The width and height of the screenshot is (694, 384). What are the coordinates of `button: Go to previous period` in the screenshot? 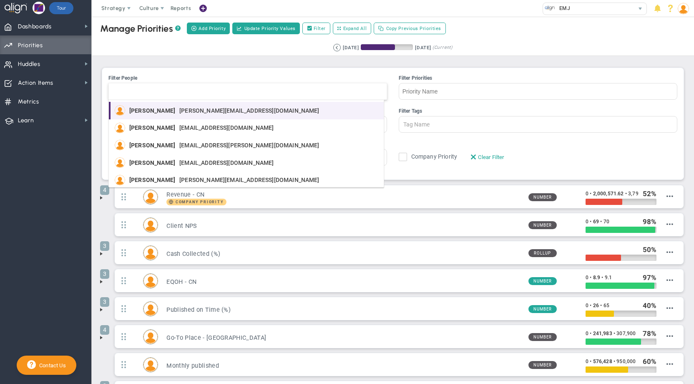 It's located at (337, 48).